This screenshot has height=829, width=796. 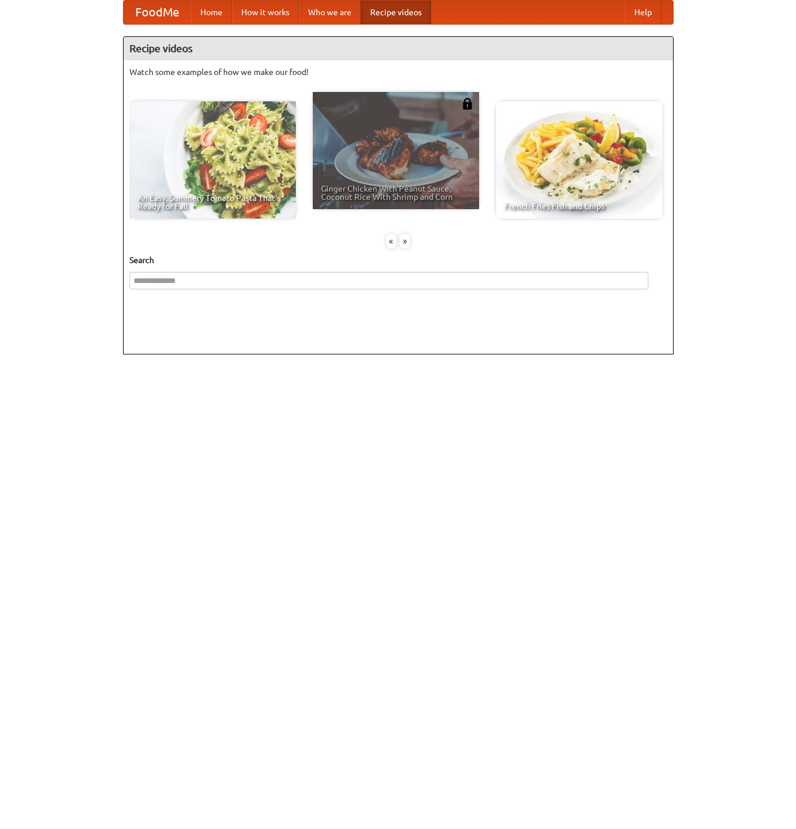 What do you see at coordinates (398, 260) in the screenshot?
I see `h5: Search` at bounding box center [398, 260].